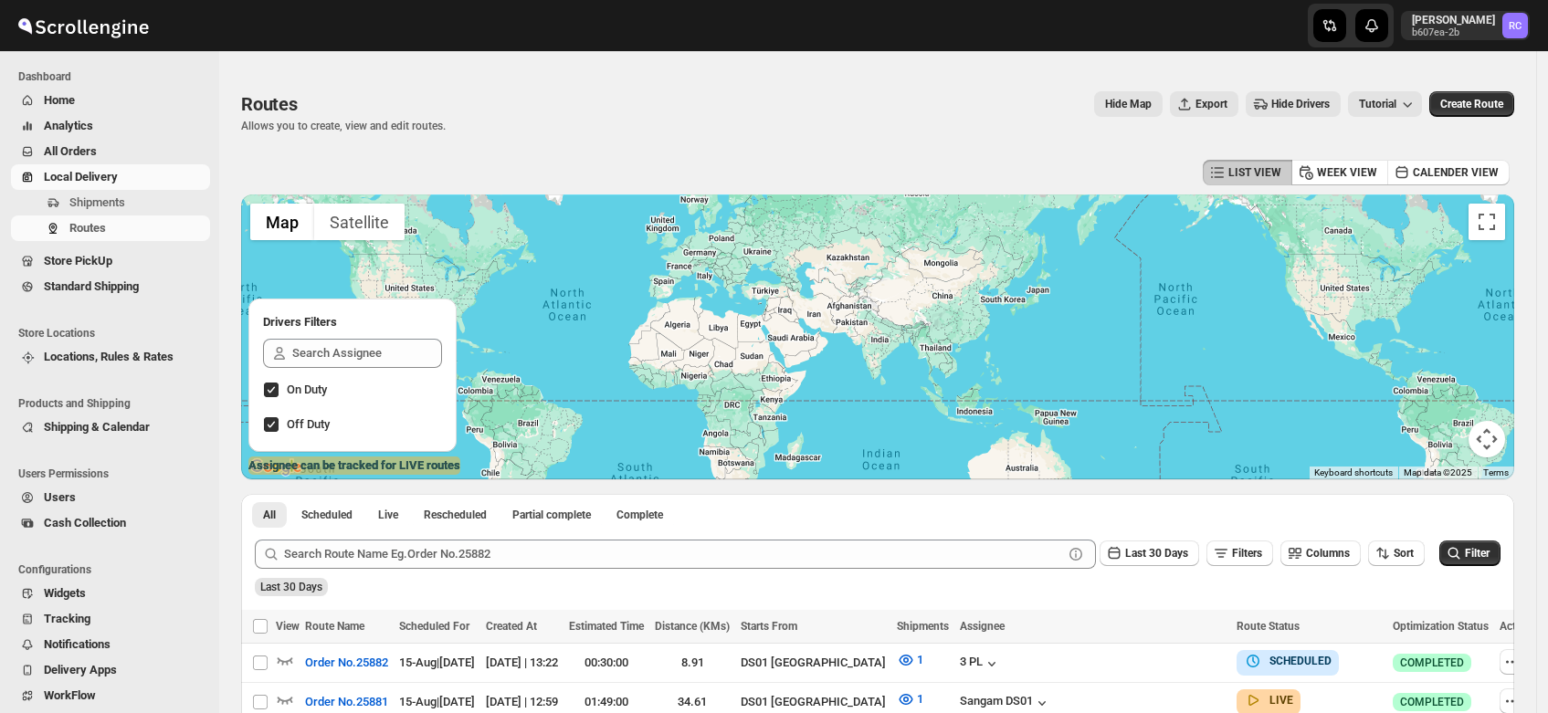 The image size is (1548, 713). I want to click on button: LIST VIEW, so click(1247, 173).